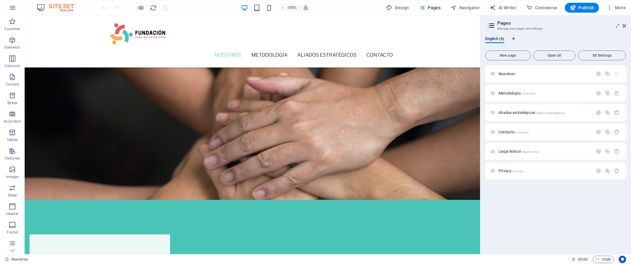 This screenshot has height=264, width=631. What do you see at coordinates (617, 74) in the screenshot?
I see `div: The startpage cannot be deleted` at bounding box center [617, 74].